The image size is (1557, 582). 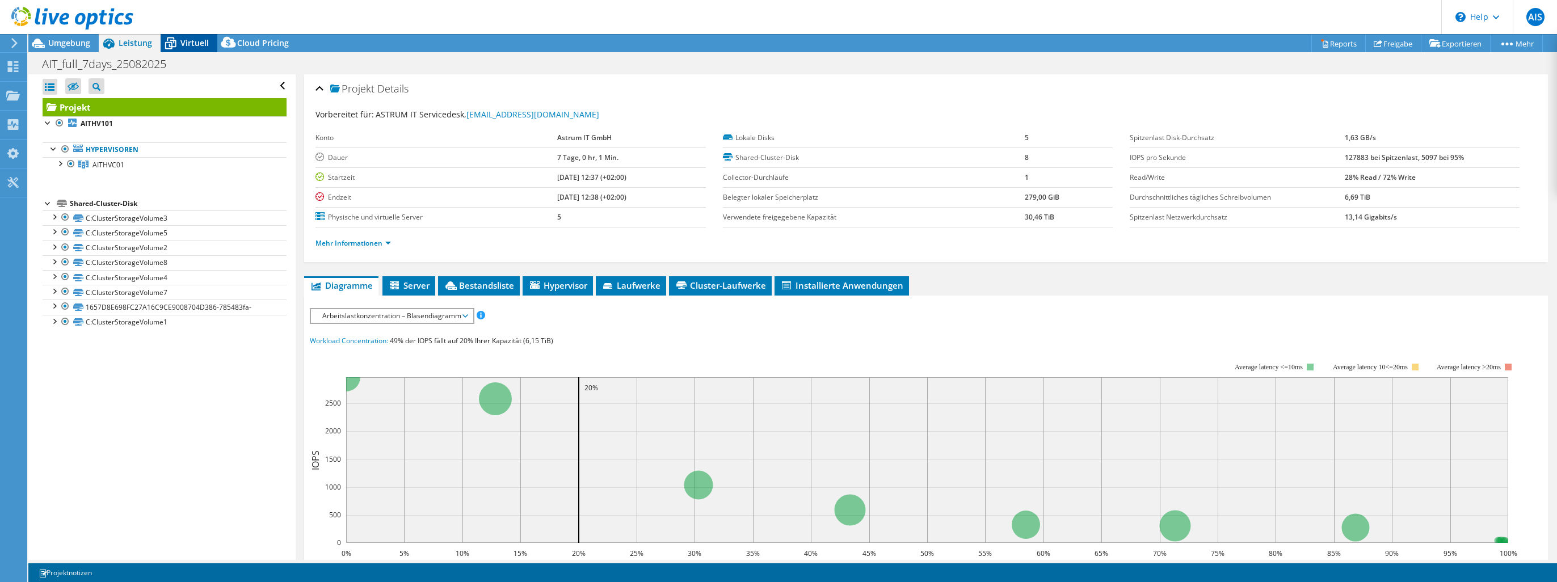 I want to click on tspan: Average latency 10<=20ms, so click(x=1371, y=367).